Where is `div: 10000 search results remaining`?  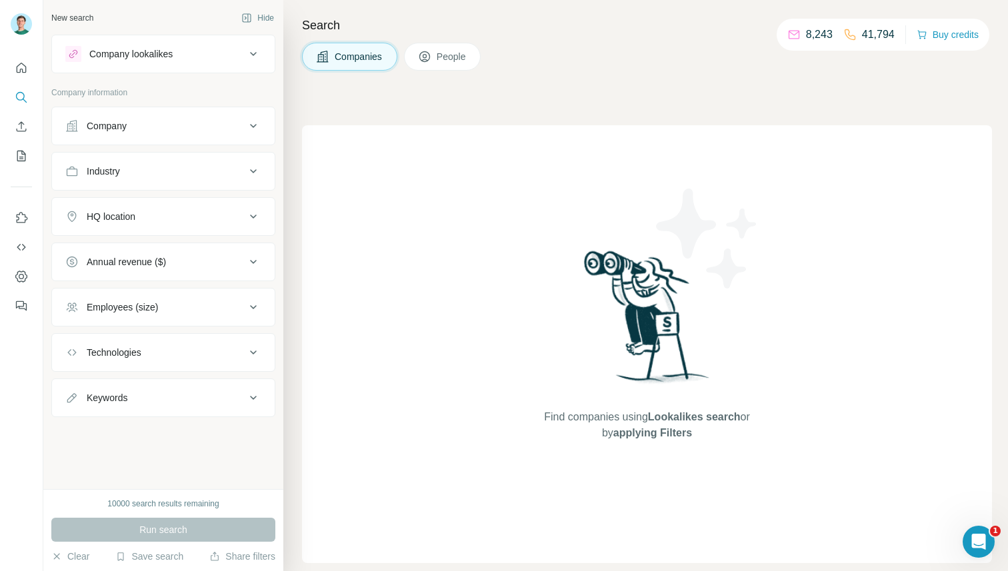
div: 10000 search results remaining is located at coordinates (163, 504).